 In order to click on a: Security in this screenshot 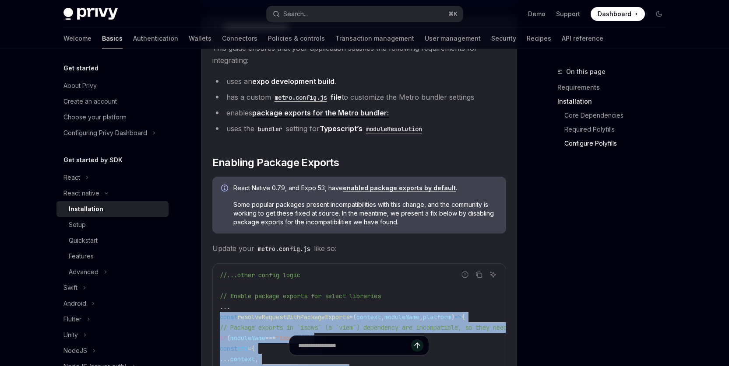, I will do `click(503, 39)`.